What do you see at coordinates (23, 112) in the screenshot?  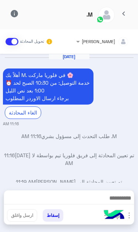 I see `div: الغاء المحادثة` at bounding box center [23, 112].